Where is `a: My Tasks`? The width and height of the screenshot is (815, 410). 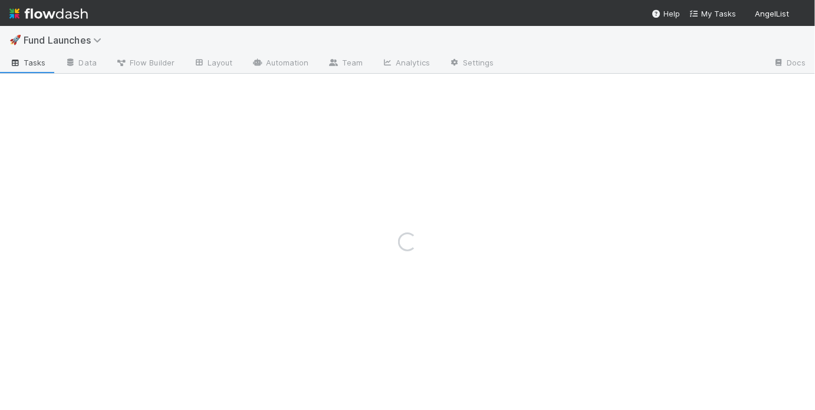
a: My Tasks is located at coordinates (713, 14).